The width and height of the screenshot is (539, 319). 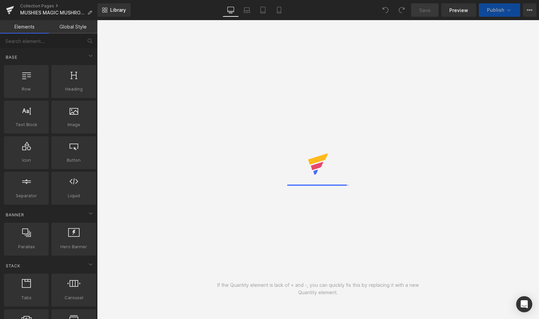 I want to click on span: Icon, so click(x=26, y=160).